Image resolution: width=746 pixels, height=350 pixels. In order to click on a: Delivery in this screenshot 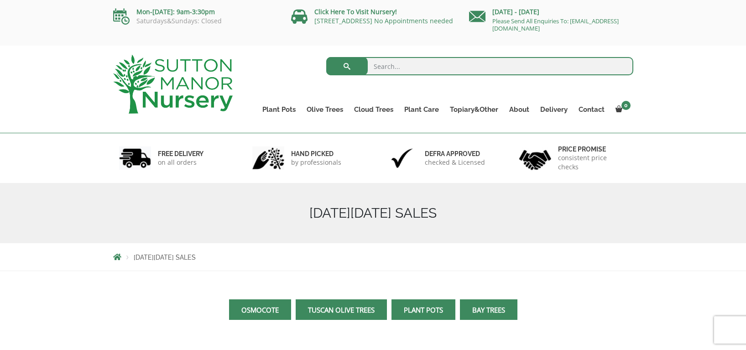, I will do `click(554, 109)`.